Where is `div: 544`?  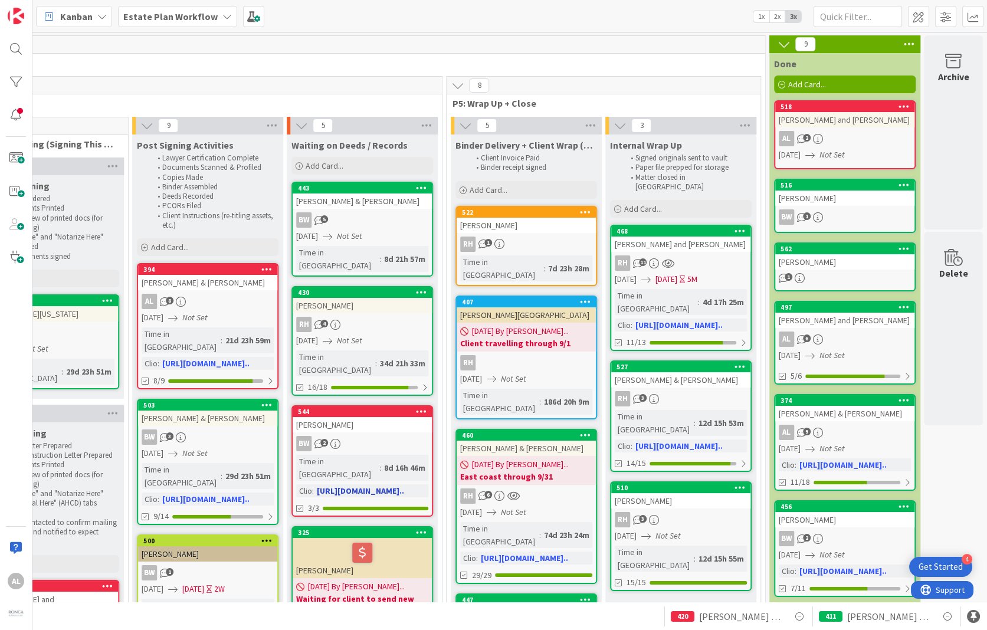 div: 544 is located at coordinates (362, 412).